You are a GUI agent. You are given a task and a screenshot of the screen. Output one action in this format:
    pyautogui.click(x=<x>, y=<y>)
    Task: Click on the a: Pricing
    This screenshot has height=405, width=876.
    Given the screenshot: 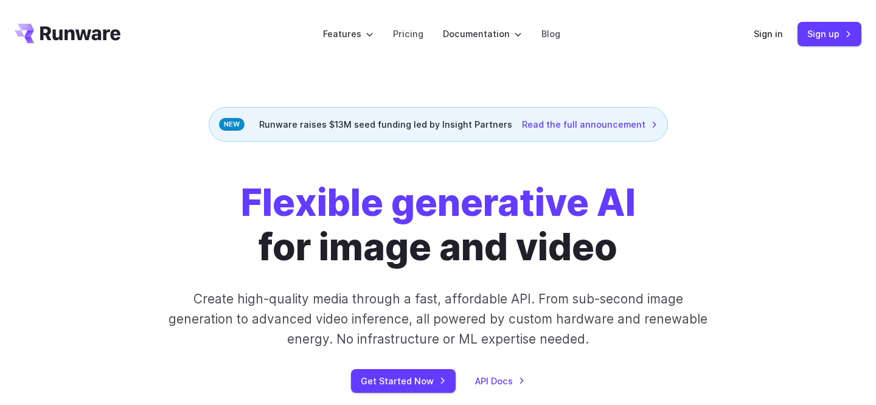 What is the action you would take?
    pyautogui.click(x=408, y=33)
    